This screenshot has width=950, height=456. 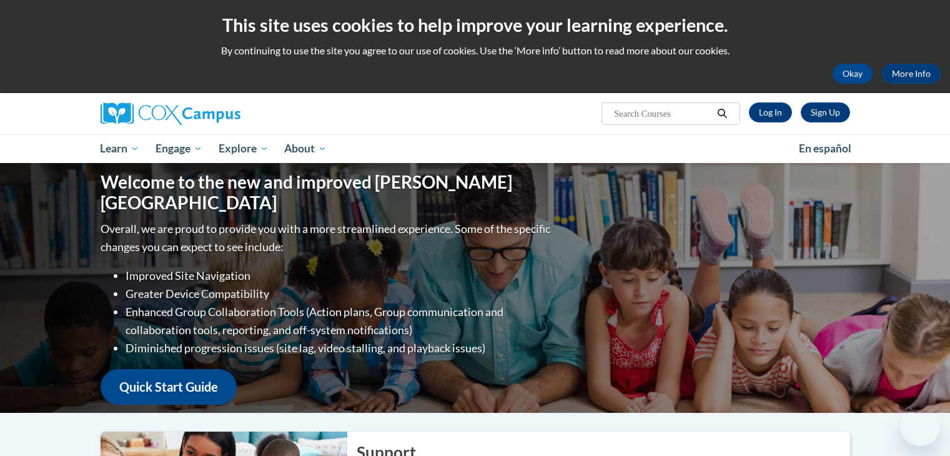 I want to click on span: Learn, so click(x=119, y=149).